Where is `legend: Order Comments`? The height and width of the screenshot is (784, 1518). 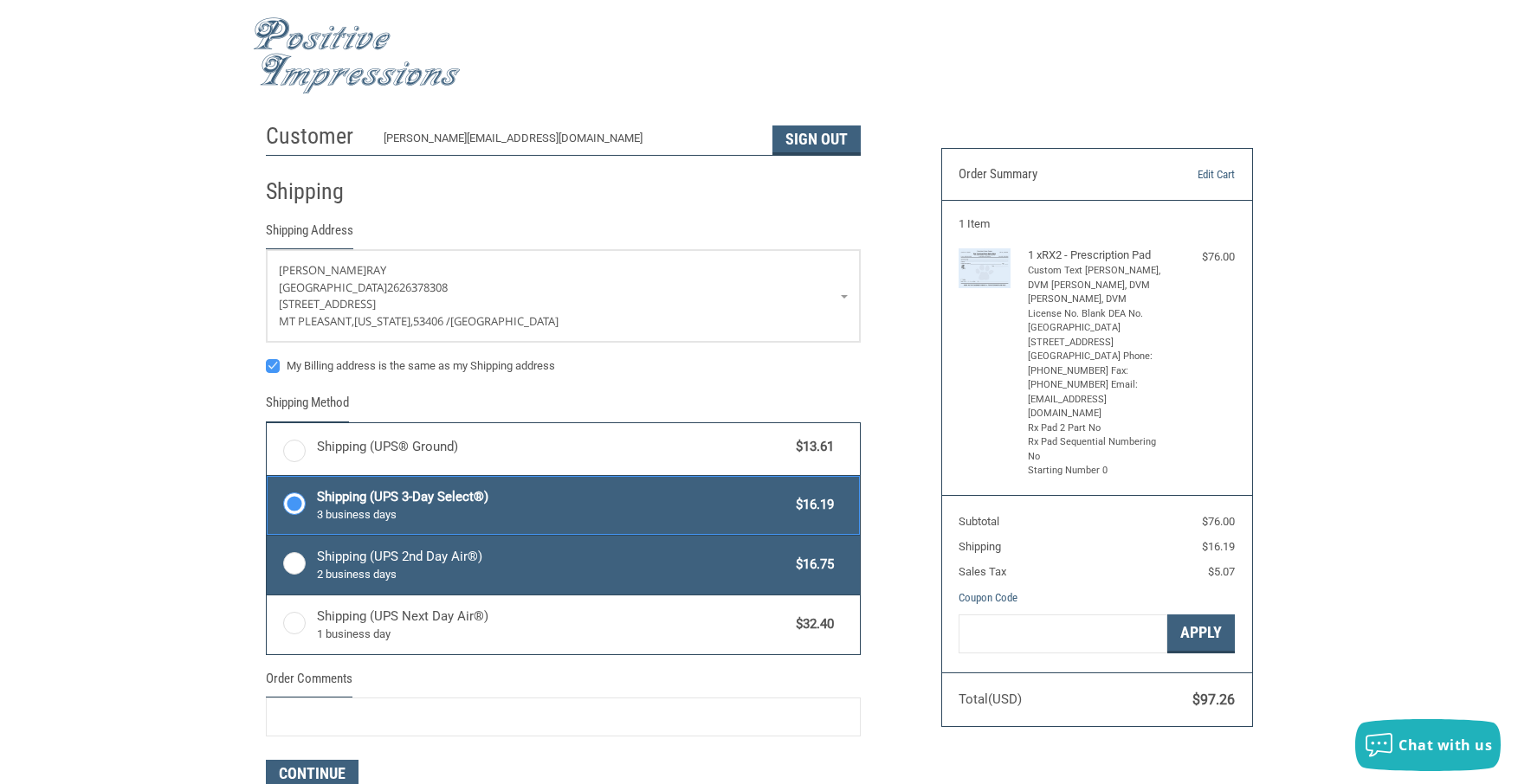 legend: Order Comments is located at coordinates (309, 682).